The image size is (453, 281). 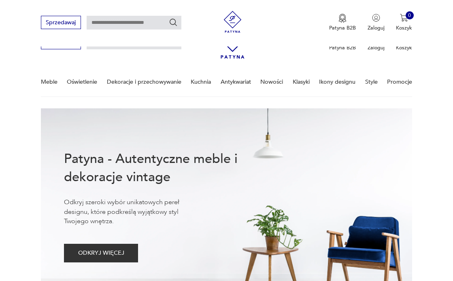 I want to click on a: Sprzedawaj, so click(x=61, y=23).